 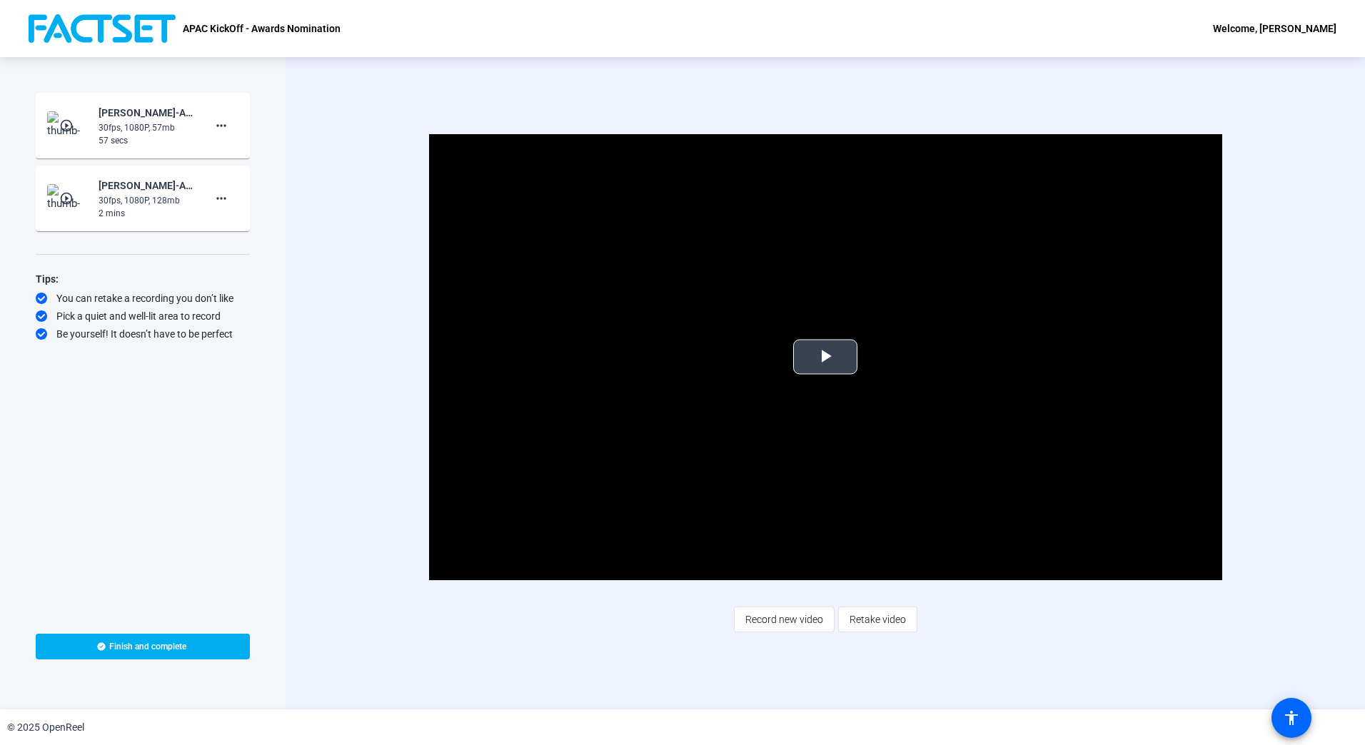 I want to click on div: Tips:, so click(x=143, y=279).